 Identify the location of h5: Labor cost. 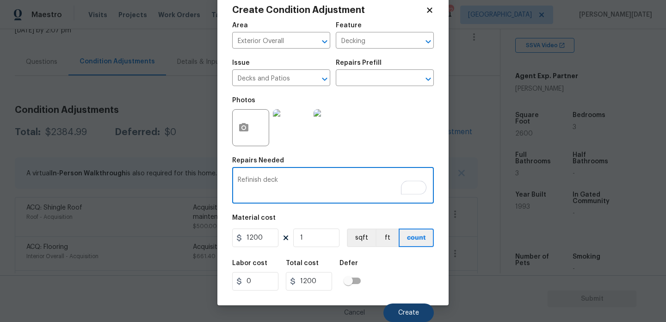
(250, 263).